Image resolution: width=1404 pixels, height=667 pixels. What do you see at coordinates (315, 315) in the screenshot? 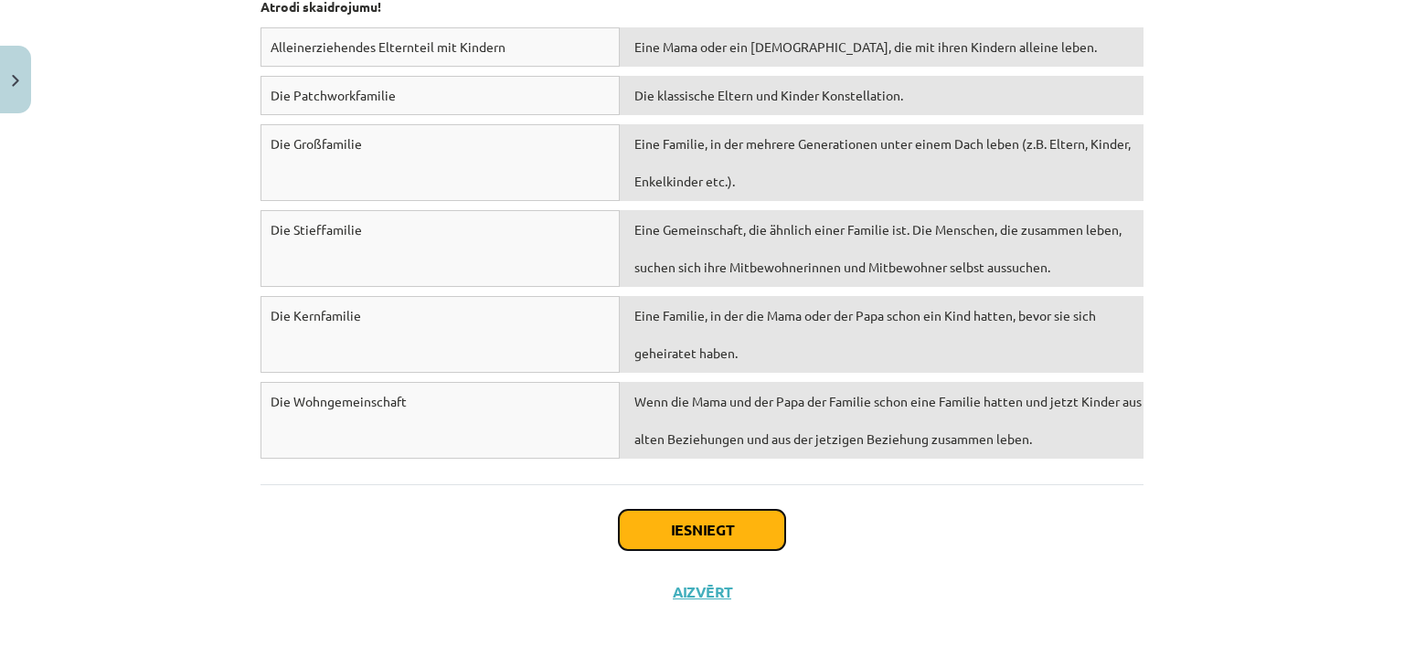
I see `span: Die Kernfamilie` at bounding box center [315, 315].